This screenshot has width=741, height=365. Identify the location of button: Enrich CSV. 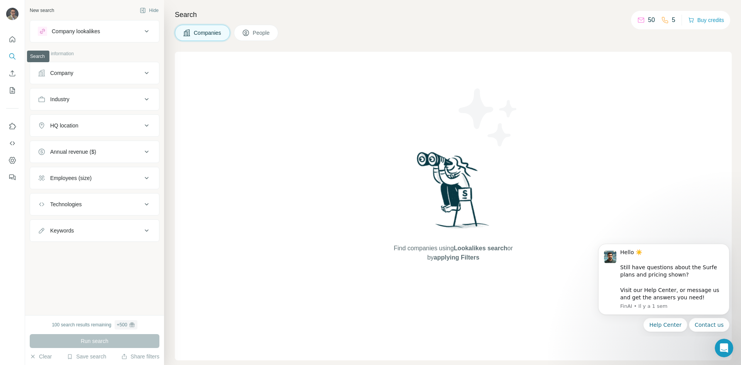
(12, 73).